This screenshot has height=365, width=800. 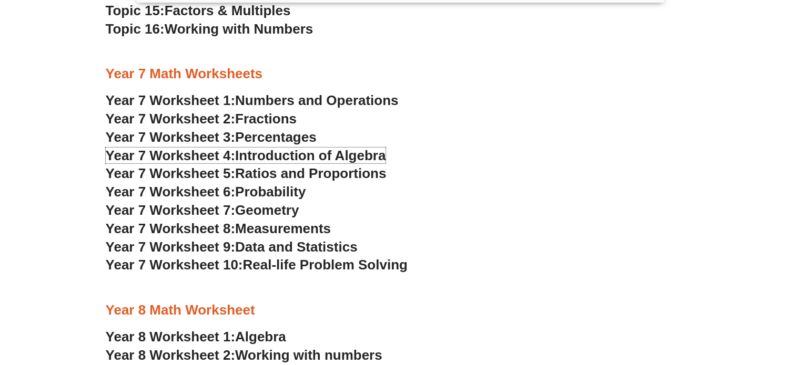 I want to click on span: Year 7 Worksheet 2:, so click(x=170, y=119).